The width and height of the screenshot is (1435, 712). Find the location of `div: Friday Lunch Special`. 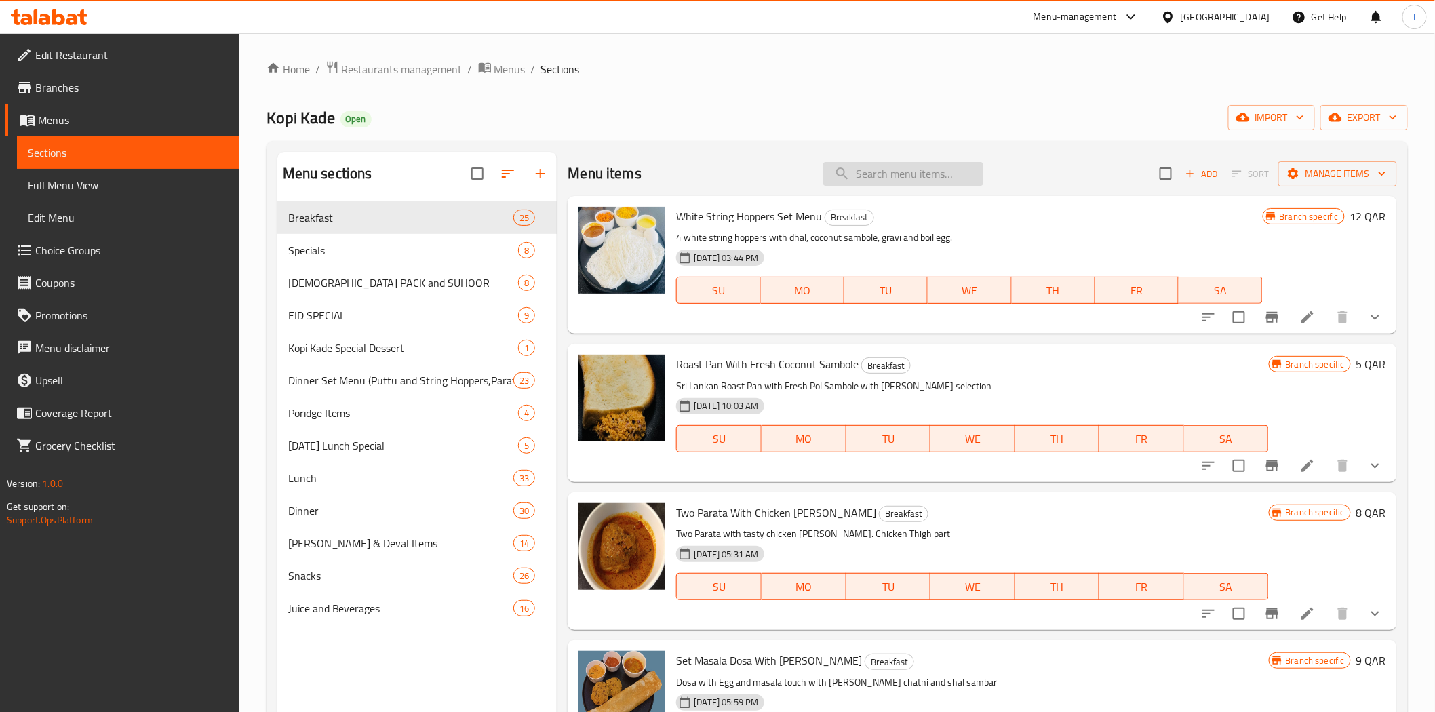

div: Friday Lunch Special is located at coordinates (403, 445).